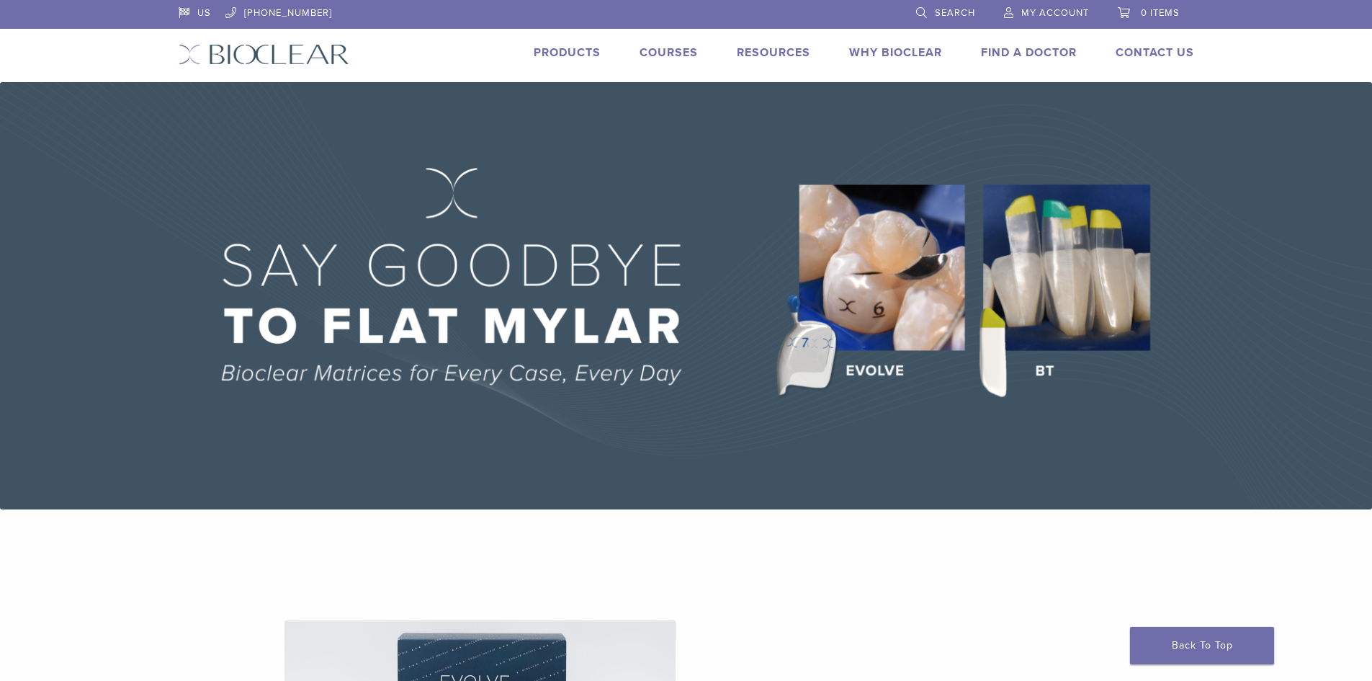 The image size is (1372, 681). Describe the element at coordinates (264, 54) in the screenshot. I see `img: Bioclear` at that location.